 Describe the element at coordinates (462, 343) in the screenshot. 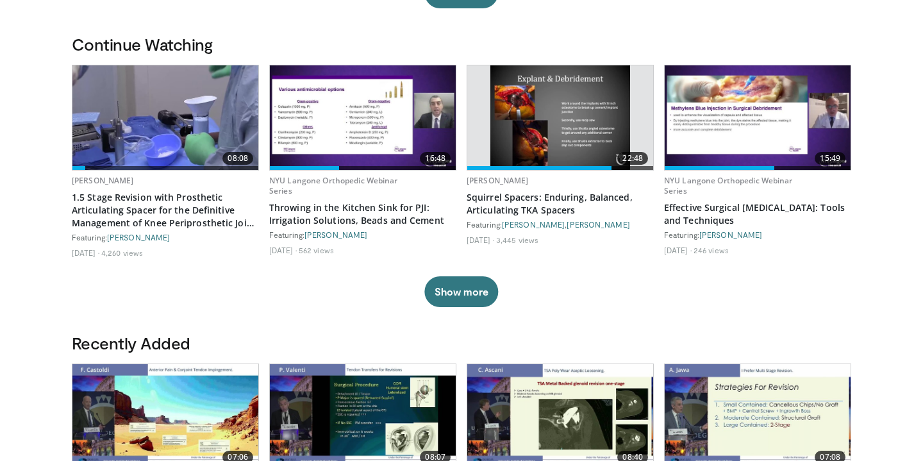

I see `h3: Recently Added` at that location.